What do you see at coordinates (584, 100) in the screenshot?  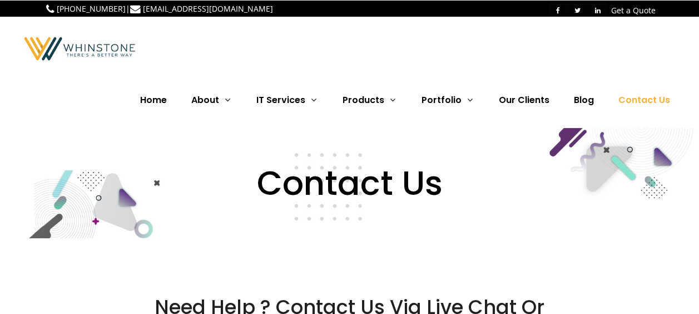 I see `span: Blog` at bounding box center [584, 100].